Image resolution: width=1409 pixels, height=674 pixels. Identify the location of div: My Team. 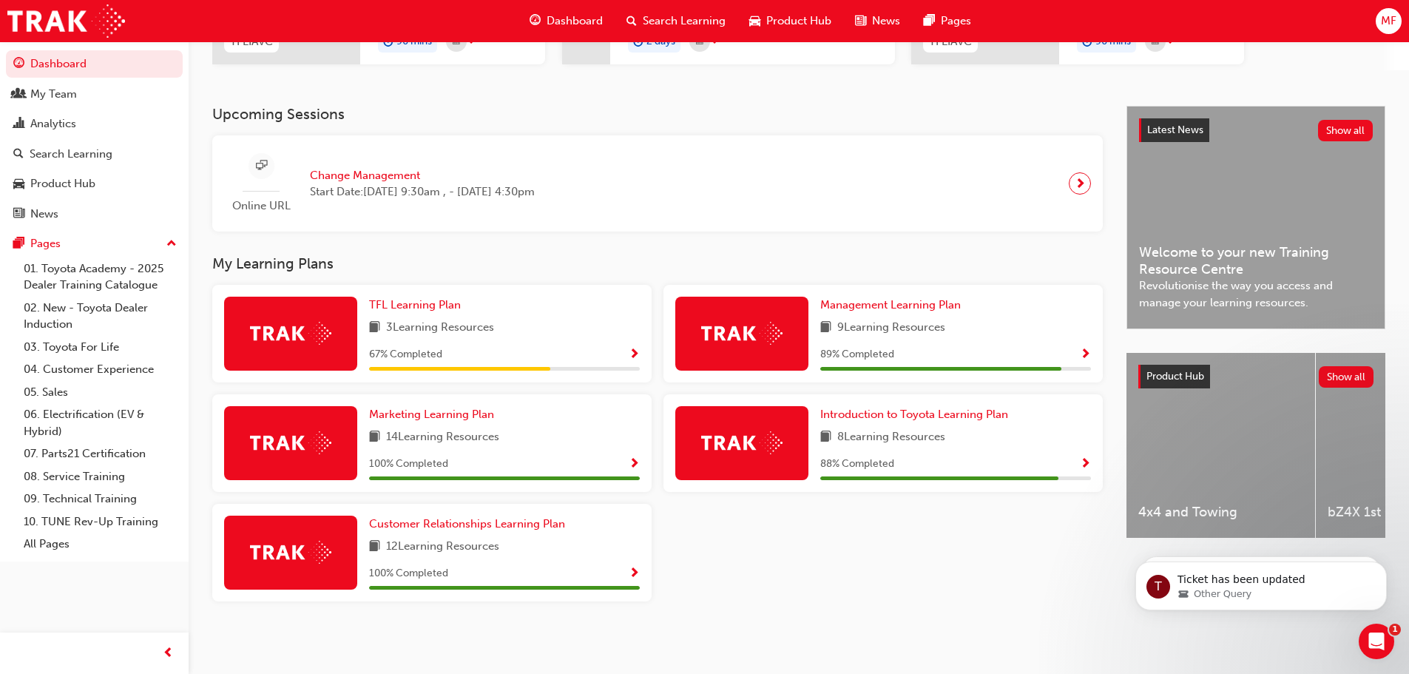
(53, 94).